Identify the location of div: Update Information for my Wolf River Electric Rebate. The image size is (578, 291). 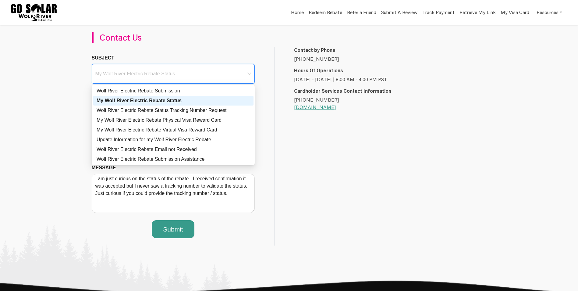
(173, 140).